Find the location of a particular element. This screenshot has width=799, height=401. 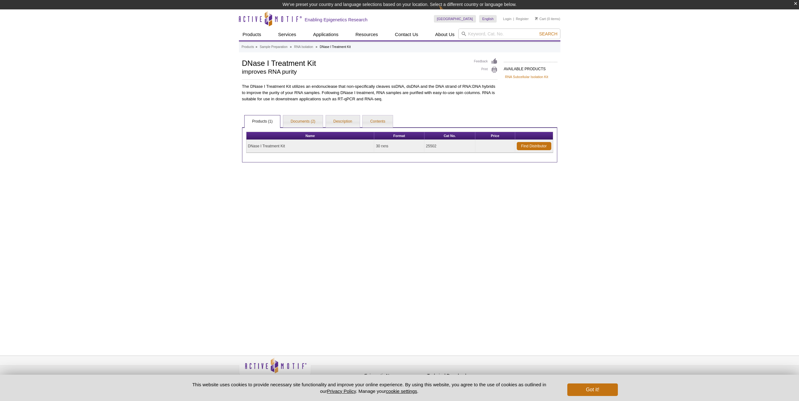

th: Price is located at coordinates (495, 136).